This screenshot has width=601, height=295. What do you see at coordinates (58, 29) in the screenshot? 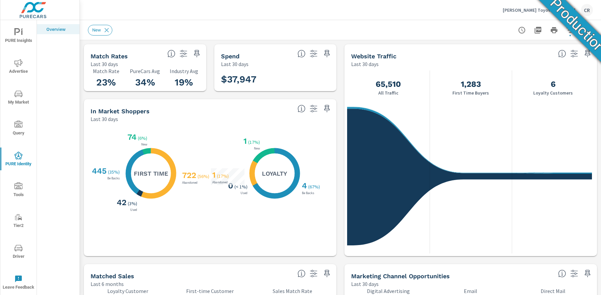
I see `div: Overview` at bounding box center [58, 29].